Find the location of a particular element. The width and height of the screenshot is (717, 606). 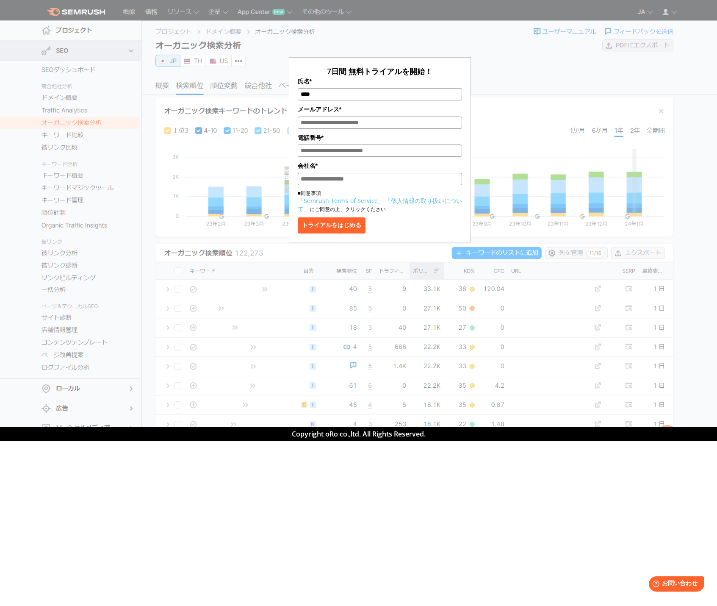

label: 電話番号* is located at coordinates (380, 138).